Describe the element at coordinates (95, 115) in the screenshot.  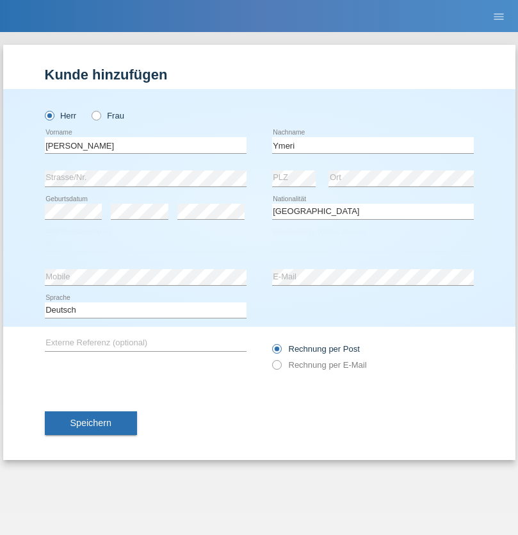
I see `input: Frau` at that location.